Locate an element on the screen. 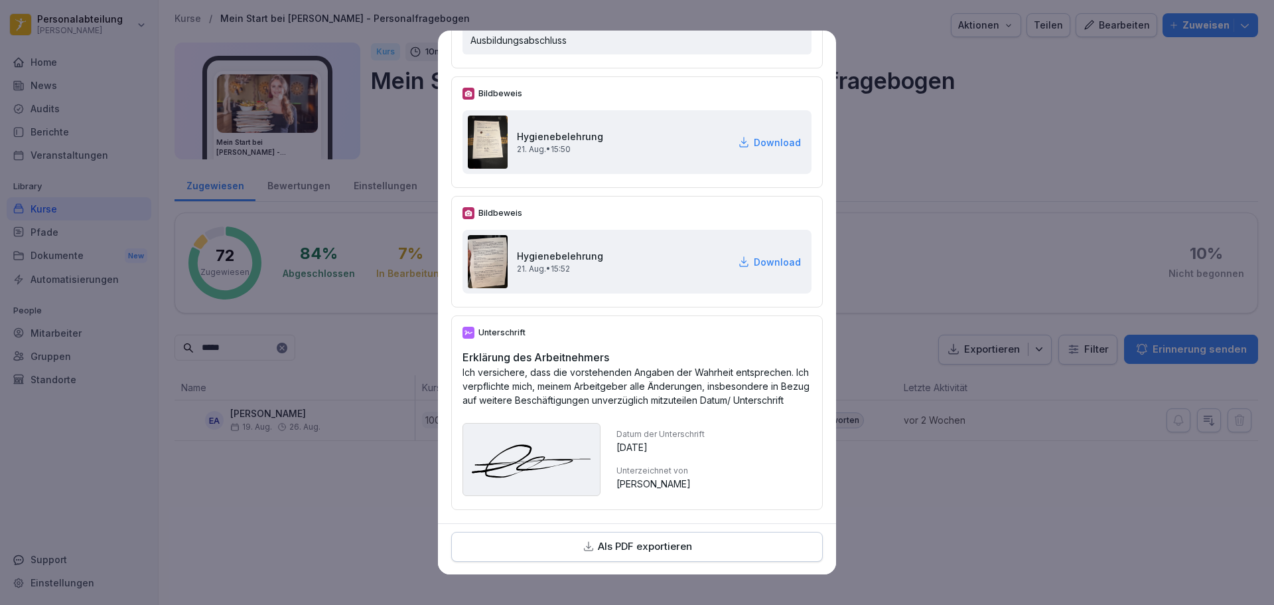 Image resolution: width=1274 pixels, height=605 pixels. h2: Erklärung des Arbeitnehmers is located at coordinates (637, 357).